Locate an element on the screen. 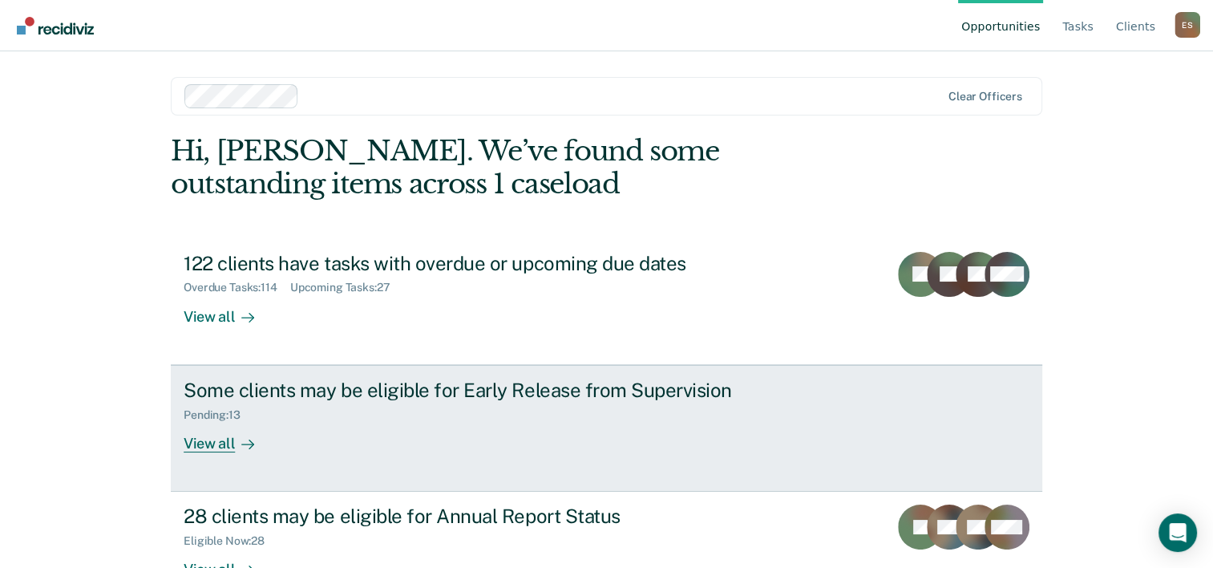  div: Upcoming Tasks : 27 is located at coordinates (346, 287).